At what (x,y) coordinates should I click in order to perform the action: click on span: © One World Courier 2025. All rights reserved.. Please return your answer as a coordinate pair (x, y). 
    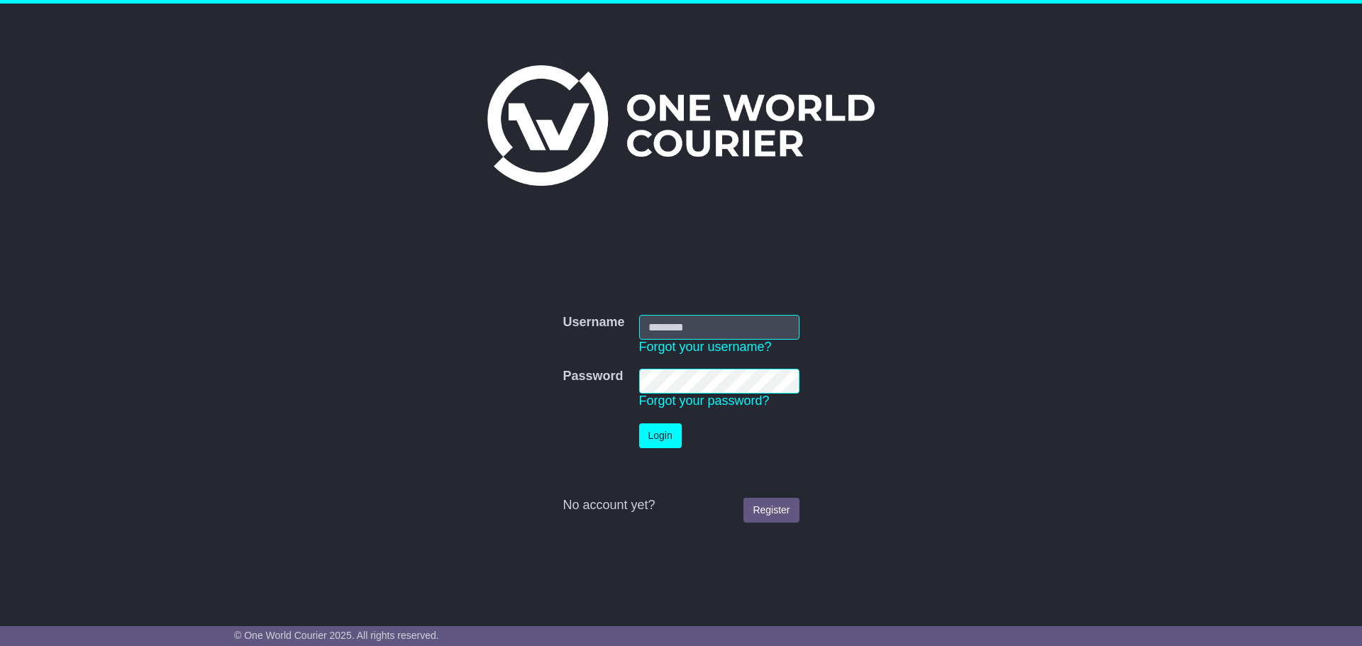
    Looking at the image, I should click on (336, 636).